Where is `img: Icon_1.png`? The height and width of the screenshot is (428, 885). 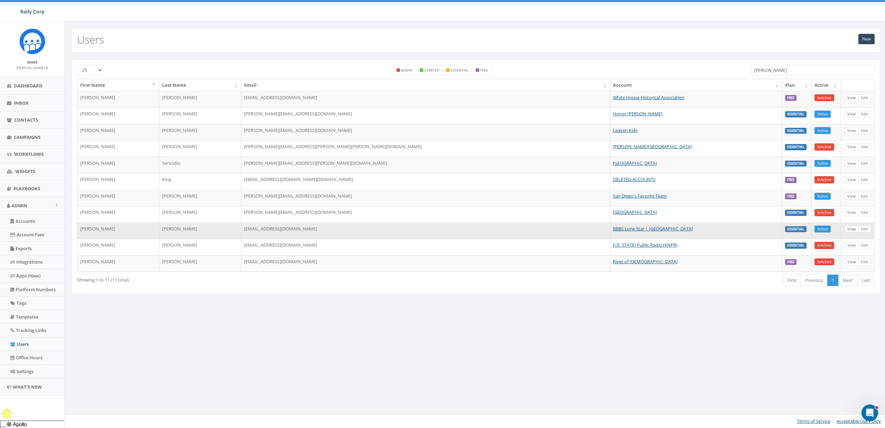 img: Icon_1.png is located at coordinates (32, 41).